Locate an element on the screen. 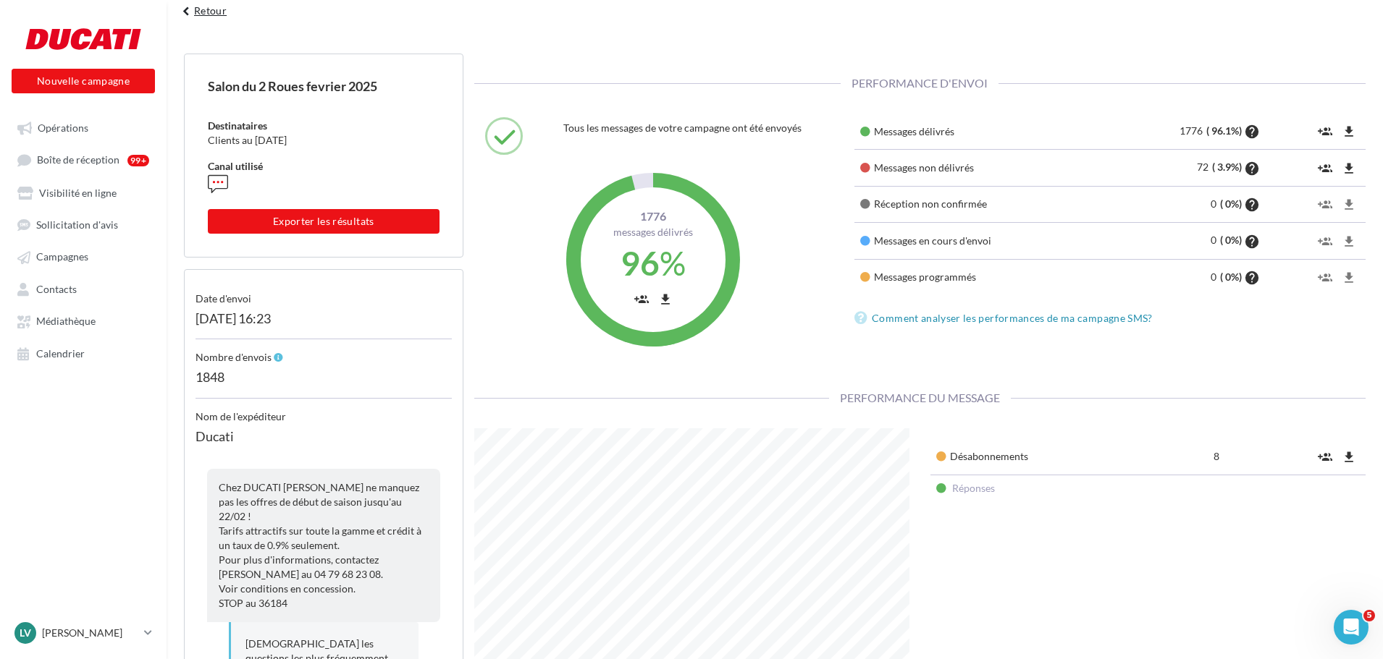 This screenshot has width=1383, height=659. span: Boîte de réception is located at coordinates (78, 160).